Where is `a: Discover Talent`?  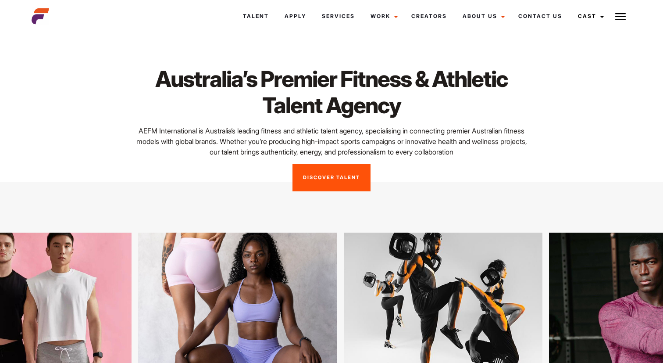
a: Discover Talent is located at coordinates (332, 178).